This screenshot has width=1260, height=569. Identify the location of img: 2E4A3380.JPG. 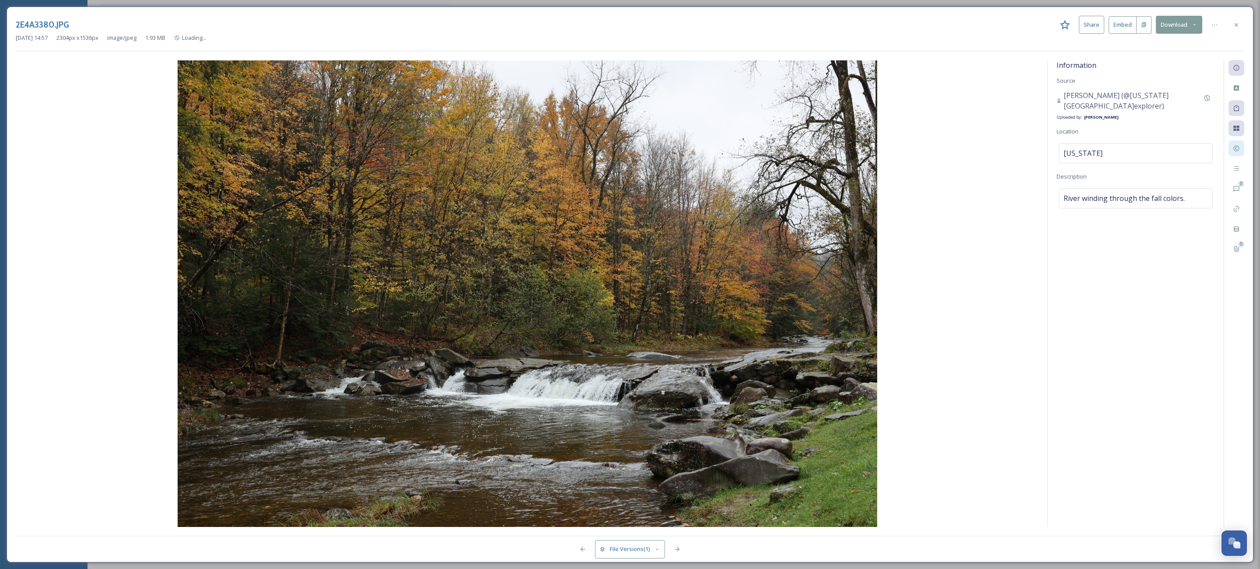
(527, 294).